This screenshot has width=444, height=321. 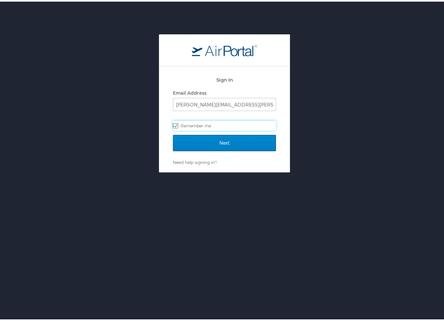 What do you see at coordinates (190, 91) in the screenshot?
I see `label: Email Address` at bounding box center [190, 91].